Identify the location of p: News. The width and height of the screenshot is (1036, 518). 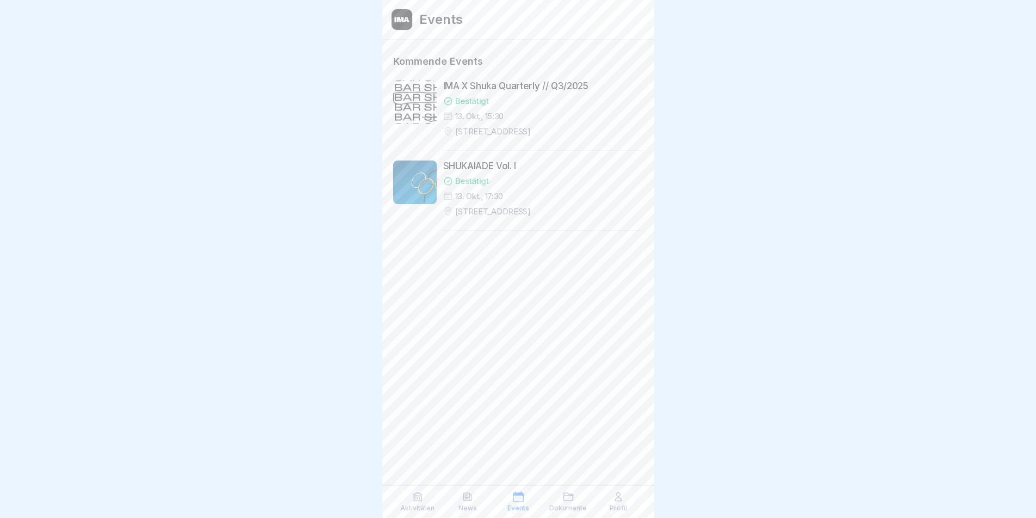
(468, 508).